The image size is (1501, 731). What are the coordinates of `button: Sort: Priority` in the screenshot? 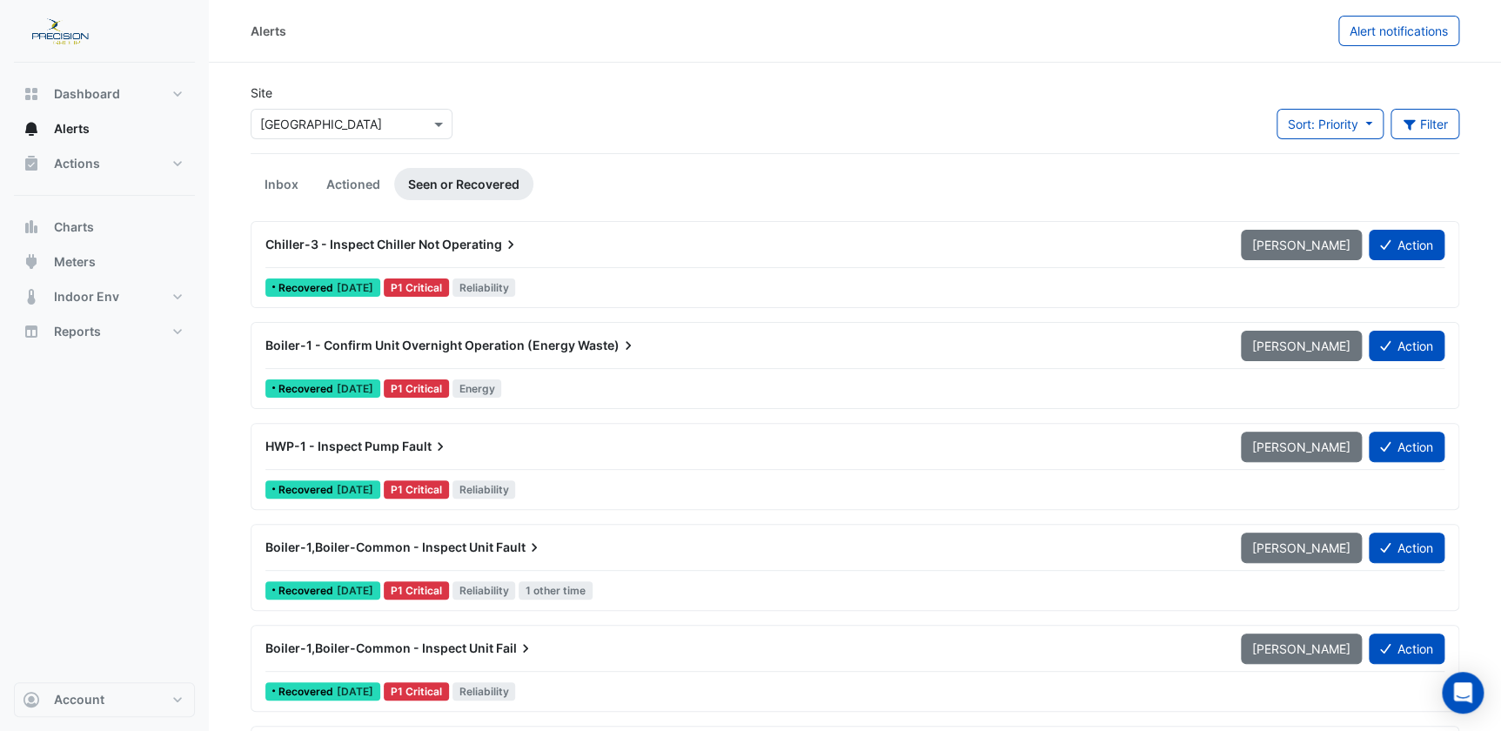 It's located at (1329, 124).